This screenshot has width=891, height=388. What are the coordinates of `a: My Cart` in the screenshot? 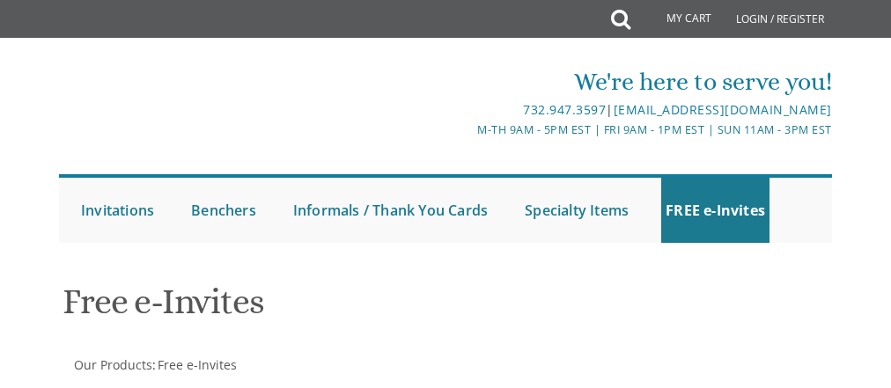 It's located at (677, 19).